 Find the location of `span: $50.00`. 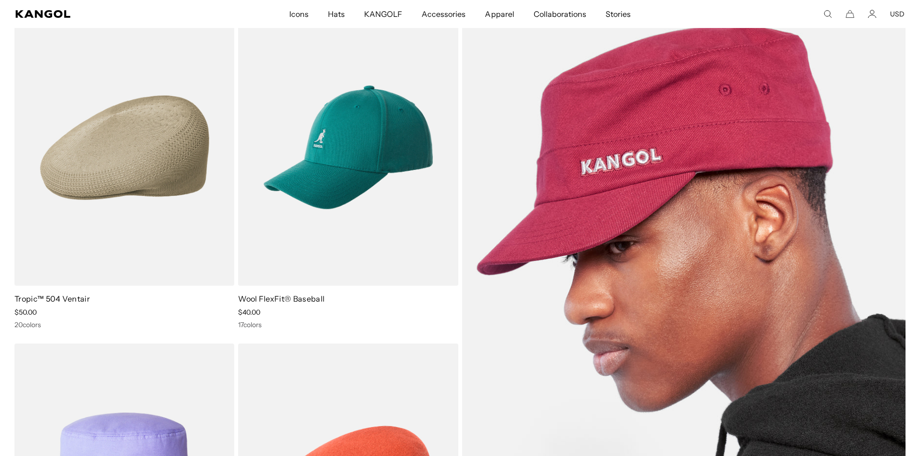

span: $50.00 is located at coordinates (26, 312).